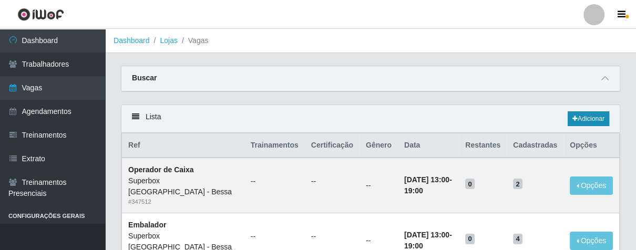 Image resolution: width=636 pixels, height=250 pixels. What do you see at coordinates (379, 146) in the screenshot?
I see `th: Gênero` at bounding box center [379, 146].